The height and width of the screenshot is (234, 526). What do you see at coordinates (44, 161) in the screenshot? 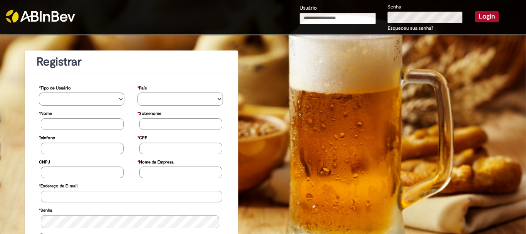
I see `label: CNPJ` at bounding box center [44, 161].